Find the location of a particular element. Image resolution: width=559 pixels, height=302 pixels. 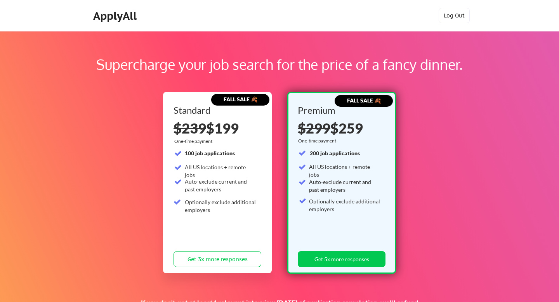

strong: 100 job applications is located at coordinates (210, 153).